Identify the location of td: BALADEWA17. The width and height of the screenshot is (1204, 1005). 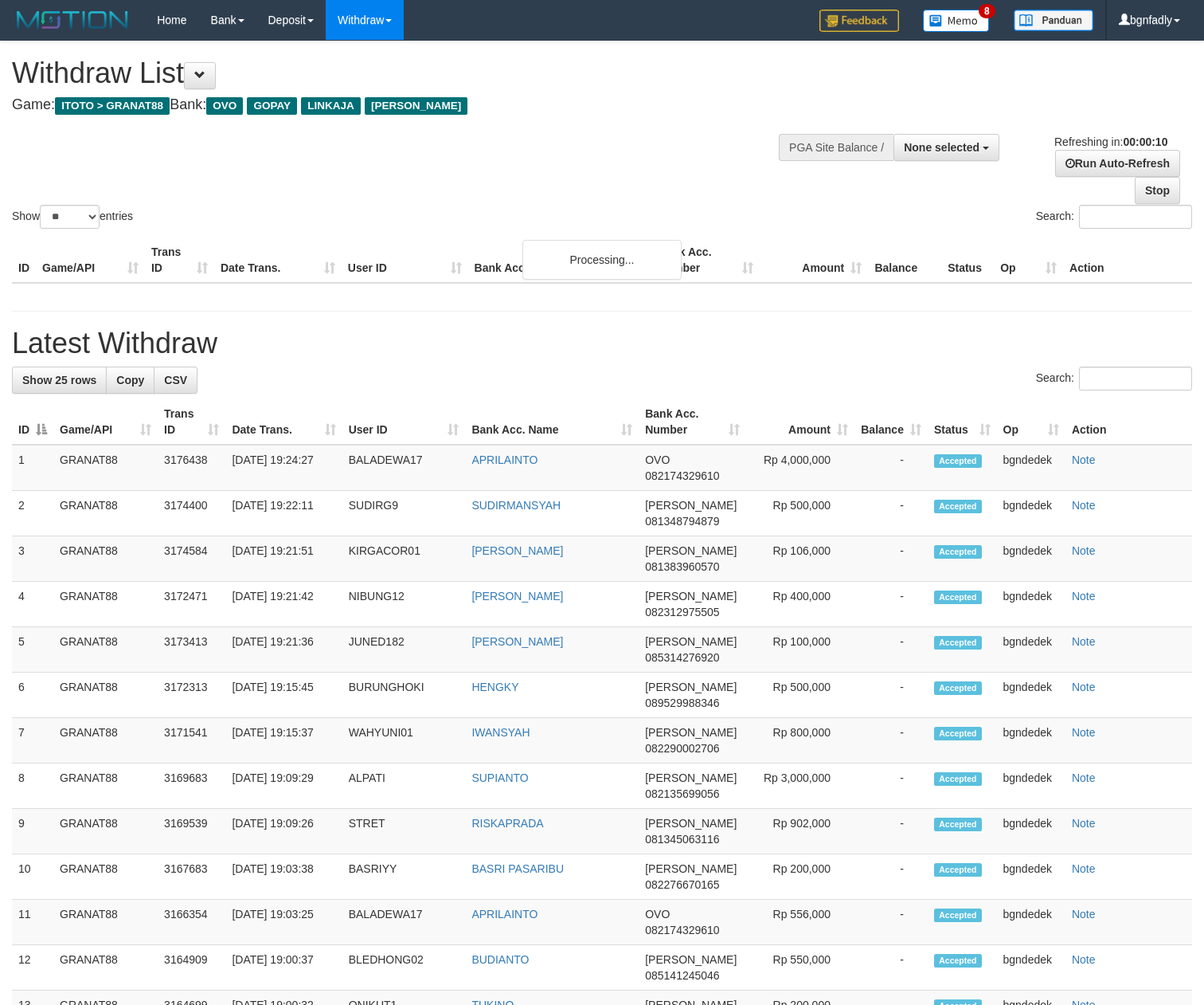
(403, 922).